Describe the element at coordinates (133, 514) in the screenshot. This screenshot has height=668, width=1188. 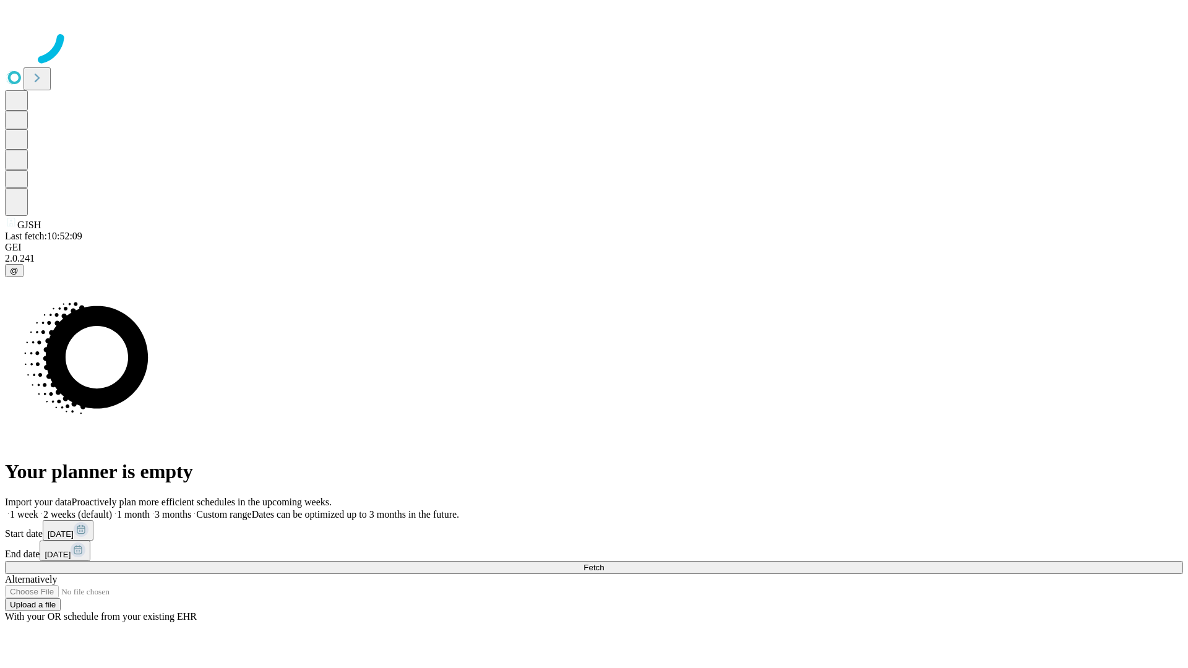
I see `span: 1 month` at that location.